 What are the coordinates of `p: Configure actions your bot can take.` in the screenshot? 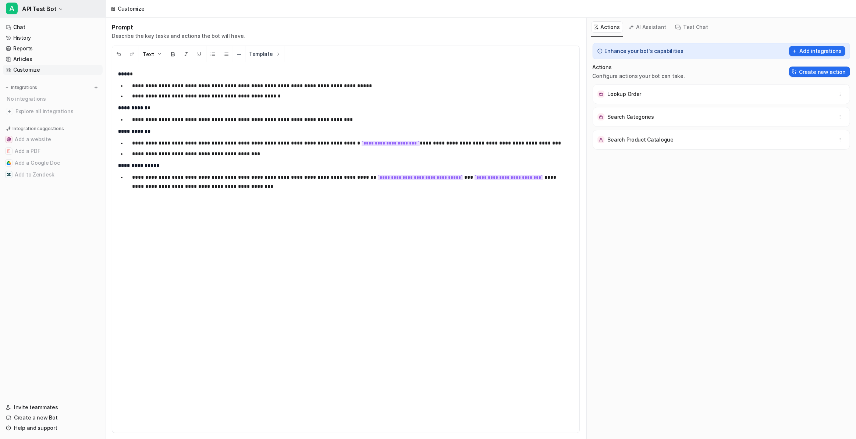 It's located at (639, 76).